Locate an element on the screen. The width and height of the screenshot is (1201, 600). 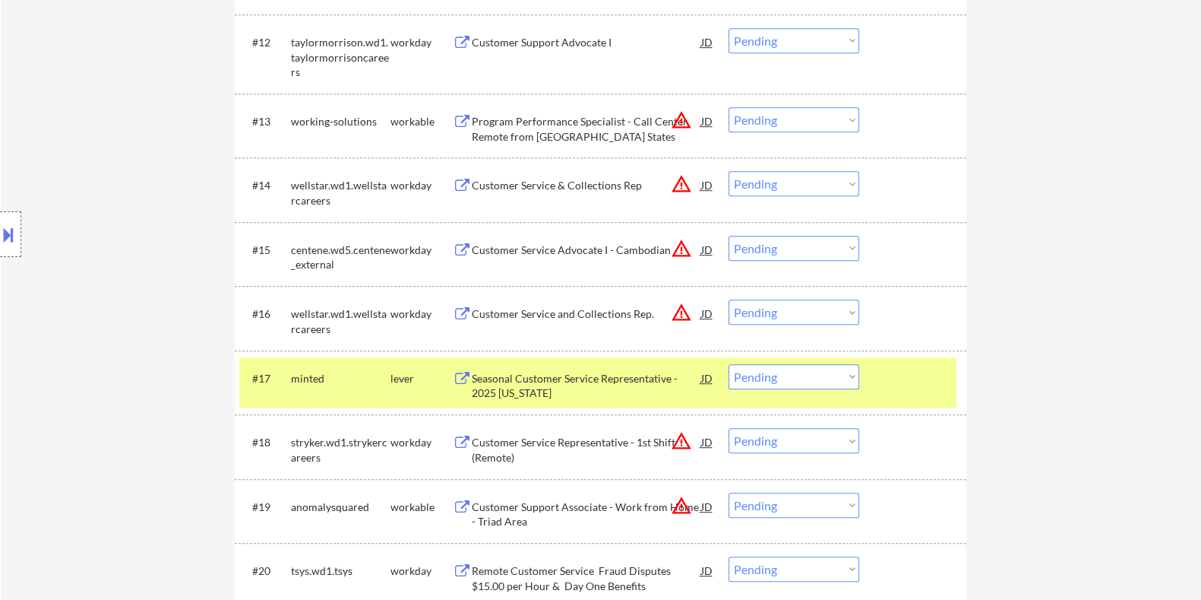
div: stryker.wd1.strykercareers is located at coordinates (340, 449).